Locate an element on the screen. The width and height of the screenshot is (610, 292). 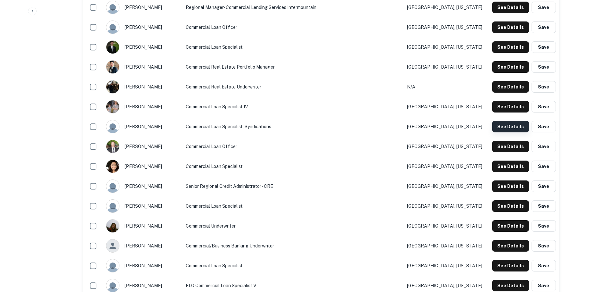
td: Commercial Real Estate Portfolio Manager is located at coordinates (293, 67).